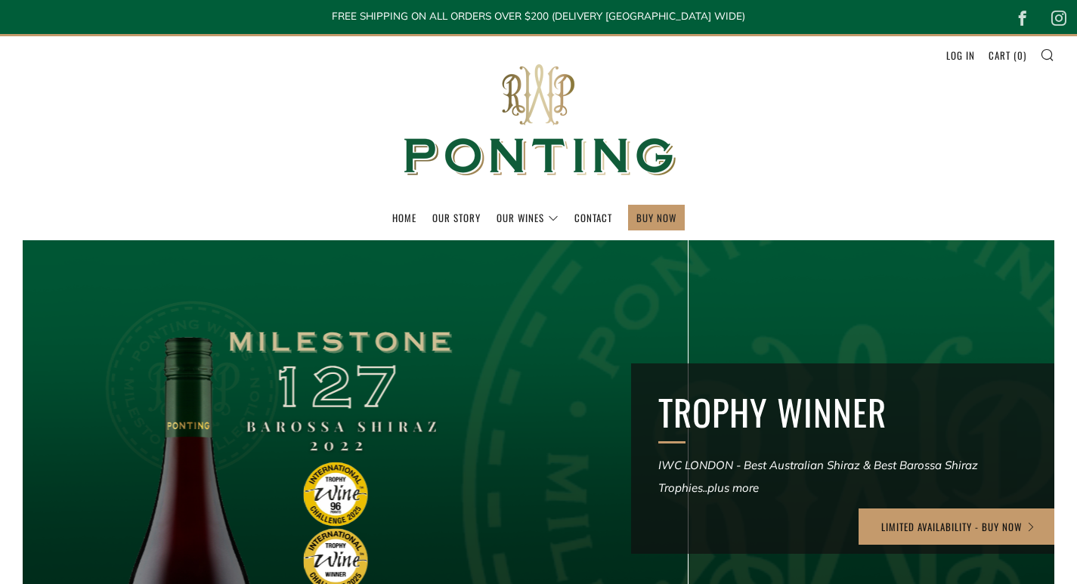 This screenshot has width=1077, height=584. What do you see at coordinates (539, 120) in the screenshot?
I see `img: Ponting Wines` at bounding box center [539, 120].